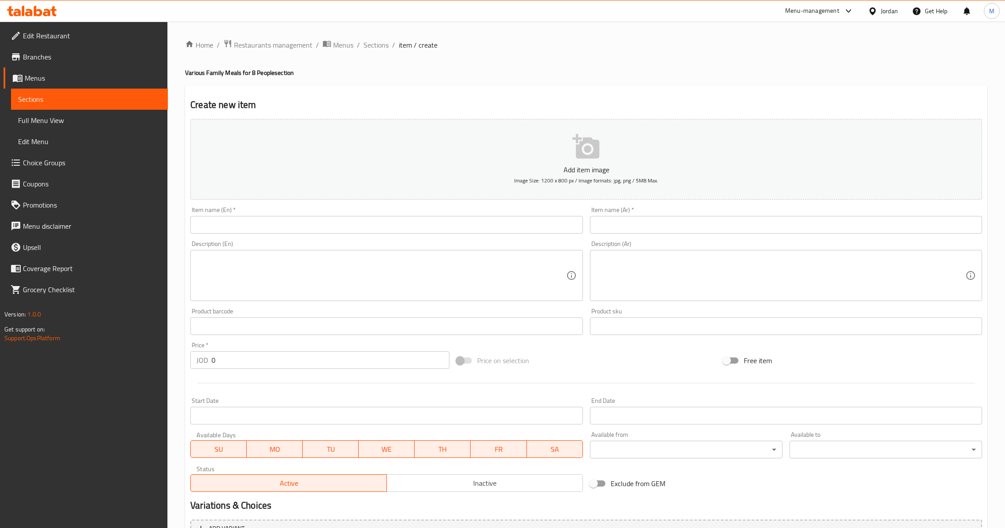 The width and height of the screenshot is (1005, 528). What do you see at coordinates (85, 163) in the screenshot?
I see `a: Choice Groups` at bounding box center [85, 163].